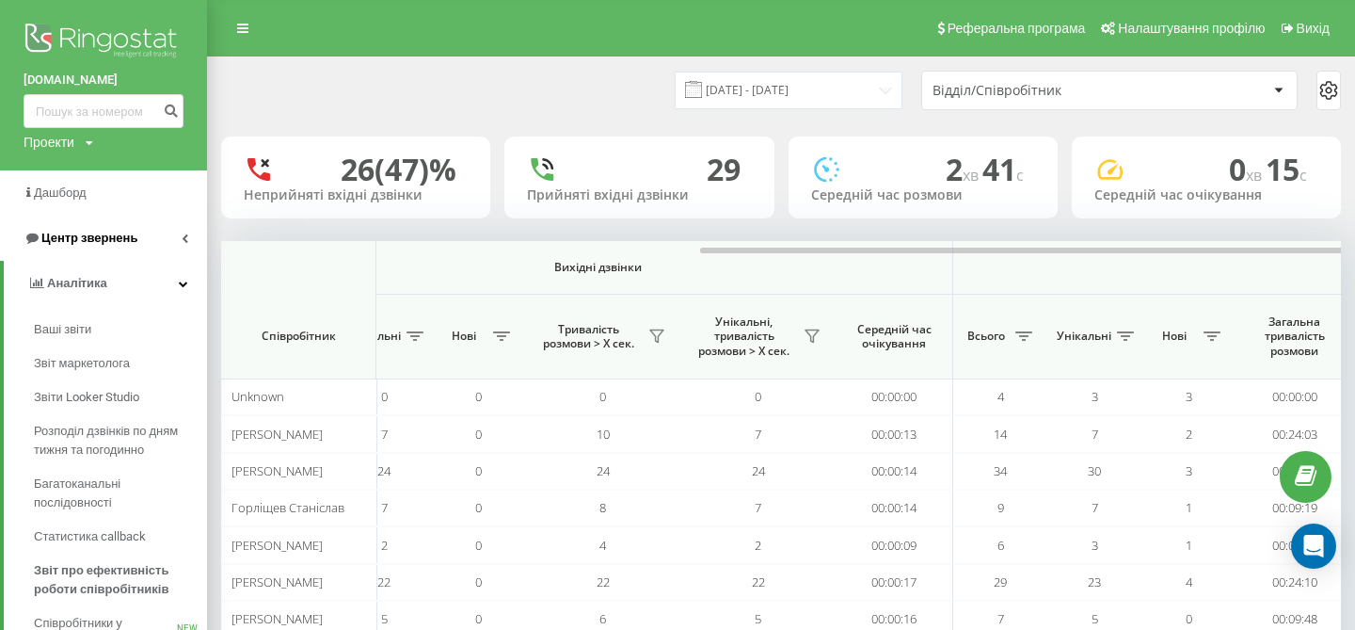 This screenshot has width=1355, height=630. What do you see at coordinates (1207, 195) in the screenshot?
I see `div: Середній час очікування` at bounding box center [1207, 195].